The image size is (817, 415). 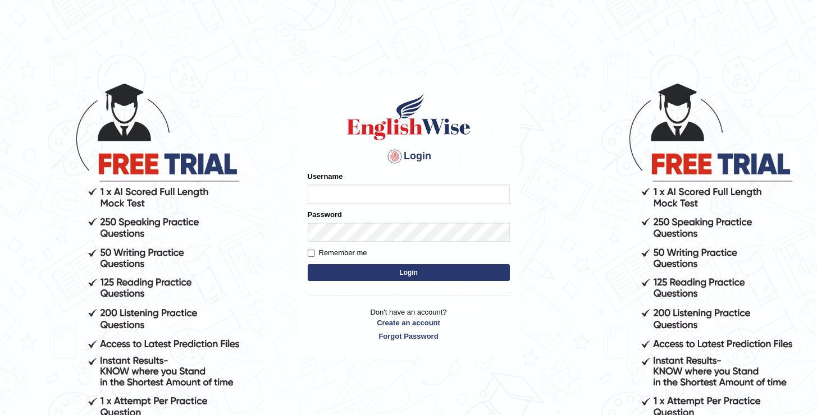 I want to click on h4: Login, so click(x=409, y=157).